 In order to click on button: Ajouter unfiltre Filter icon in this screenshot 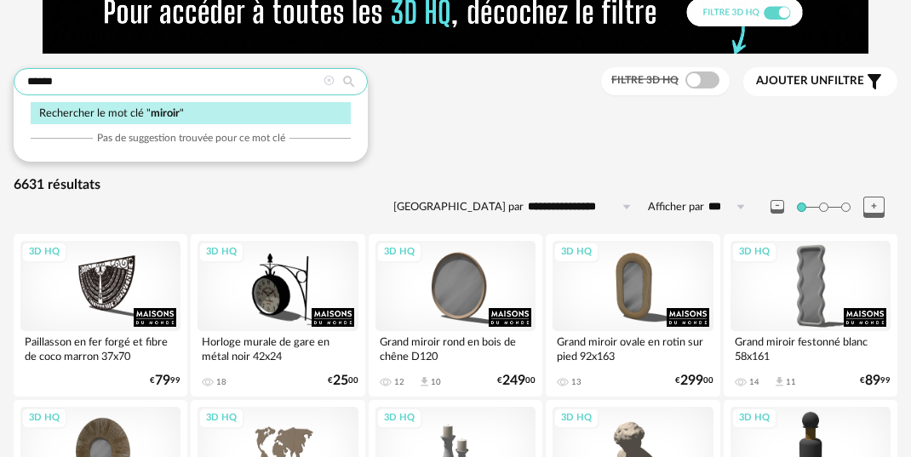, I will do `click(820, 82)`.